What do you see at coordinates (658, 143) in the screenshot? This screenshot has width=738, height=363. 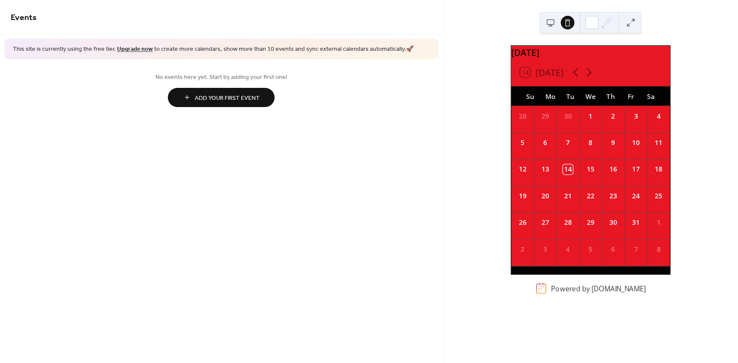 I see `div: 11` at bounding box center [658, 143].